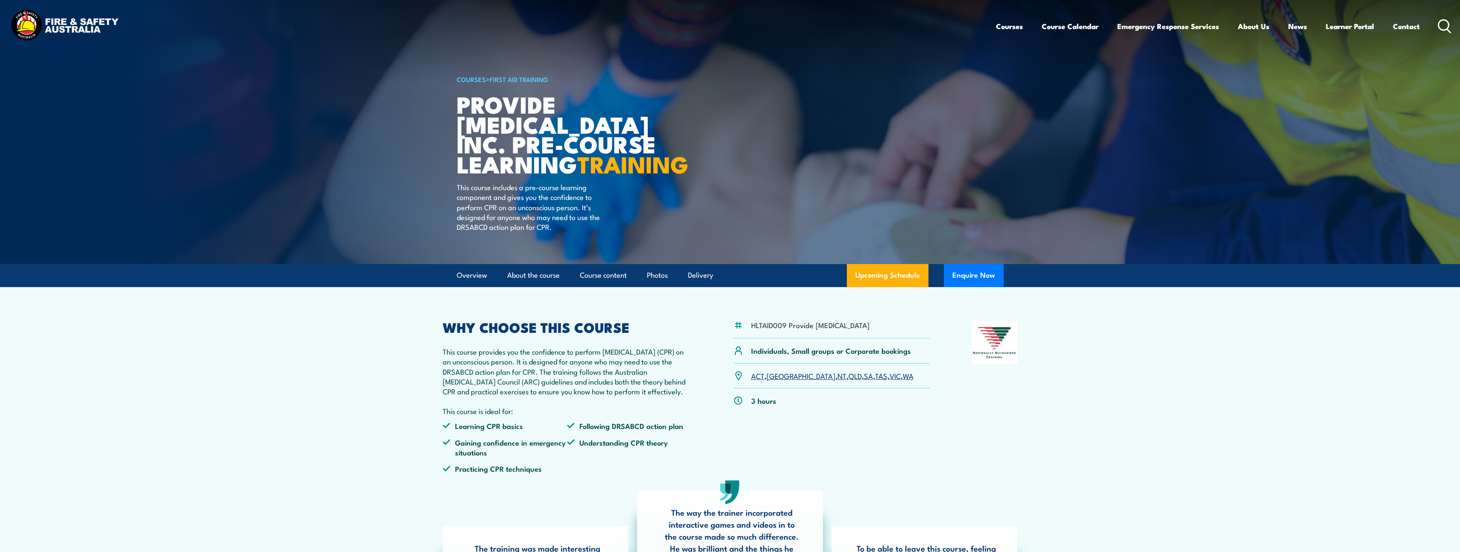 This screenshot has width=1460, height=552. I want to click on li: Gaining confidence in emergency situations, so click(505, 447).